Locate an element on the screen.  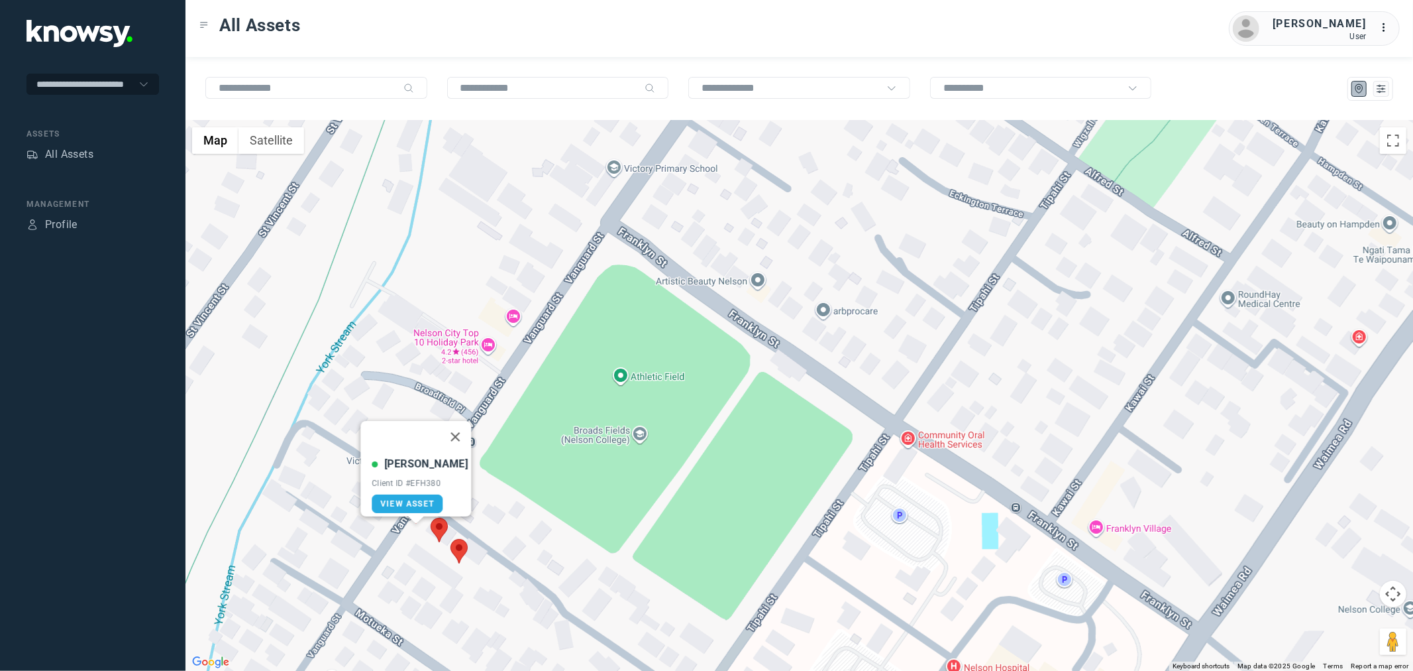
div: Toggle Menu is located at coordinates (204, 25).